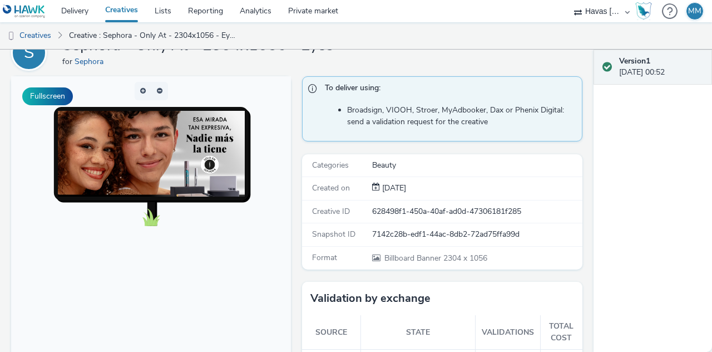  I want to click on strong: Version 1, so click(635, 61).